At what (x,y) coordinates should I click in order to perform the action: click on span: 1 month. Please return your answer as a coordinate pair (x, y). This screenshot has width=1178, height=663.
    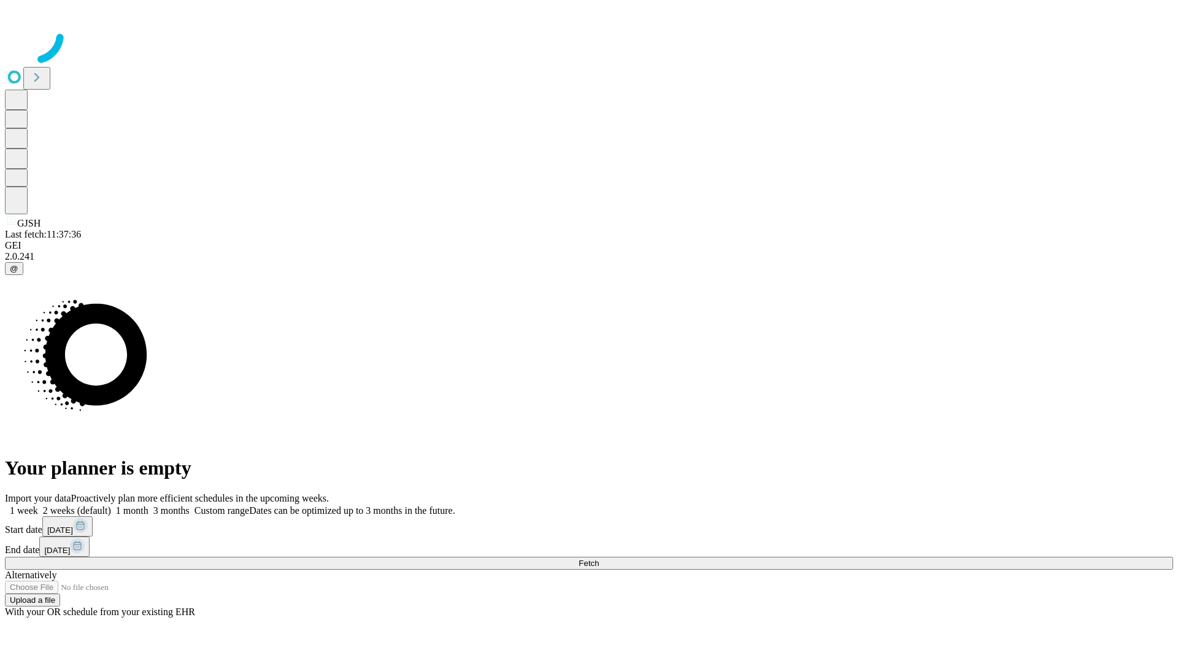
    Looking at the image, I should click on (132, 510).